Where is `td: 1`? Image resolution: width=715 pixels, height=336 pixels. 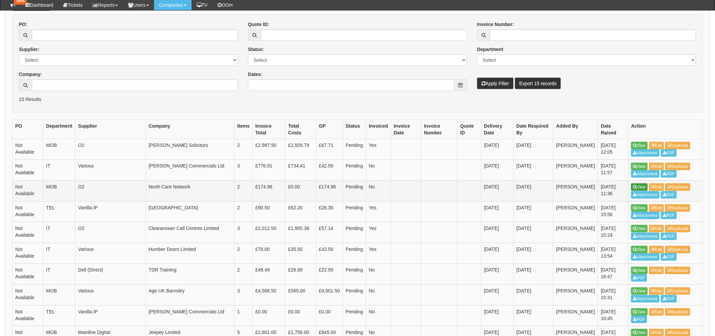
td: 1 is located at coordinates (244, 316).